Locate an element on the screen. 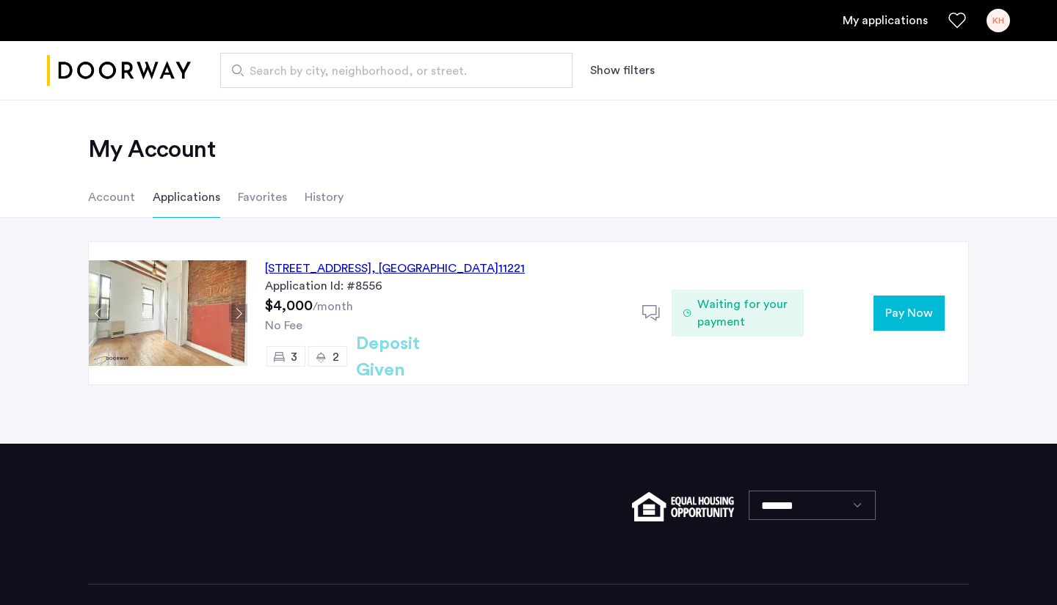 This screenshot has width=1057, height=605. input: Apartment Search is located at coordinates (396, 70).